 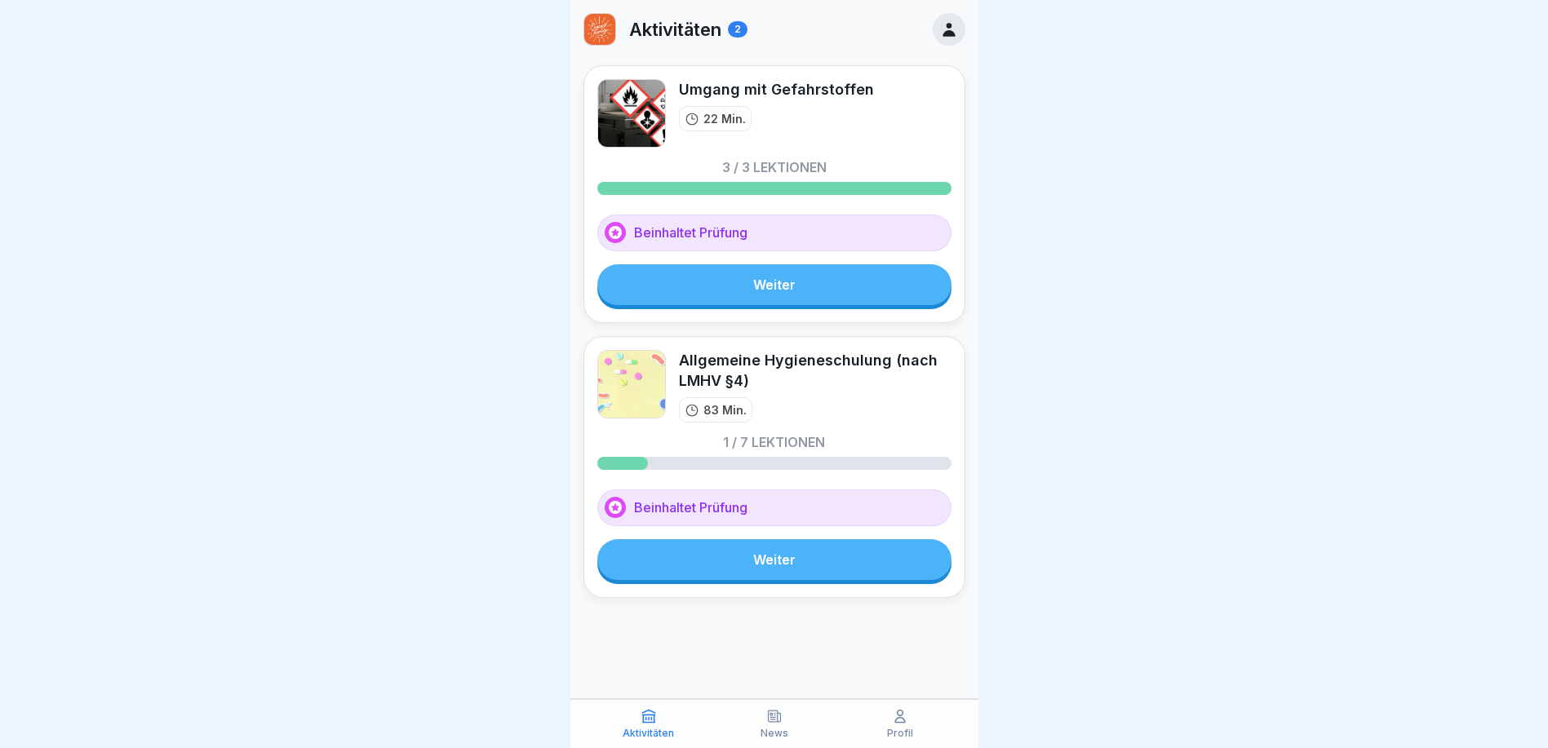 What do you see at coordinates (725, 410) in the screenshot?
I see `p: 83 Min.` at bounding box center [725, 410].